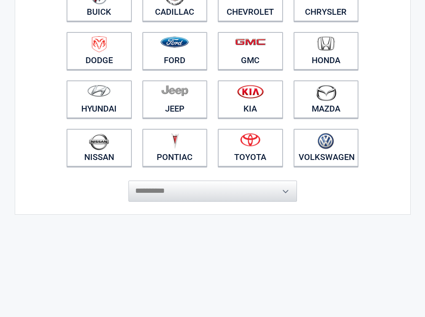 This screenshot has height=317, width=425. I want to click on a: Jeep, so click(175, 99).